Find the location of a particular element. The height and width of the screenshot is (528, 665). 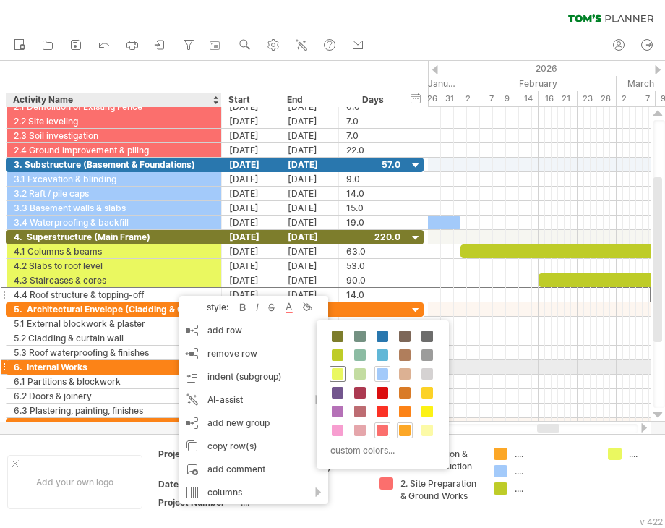

div: Project: is located at coordinates (198, 453).